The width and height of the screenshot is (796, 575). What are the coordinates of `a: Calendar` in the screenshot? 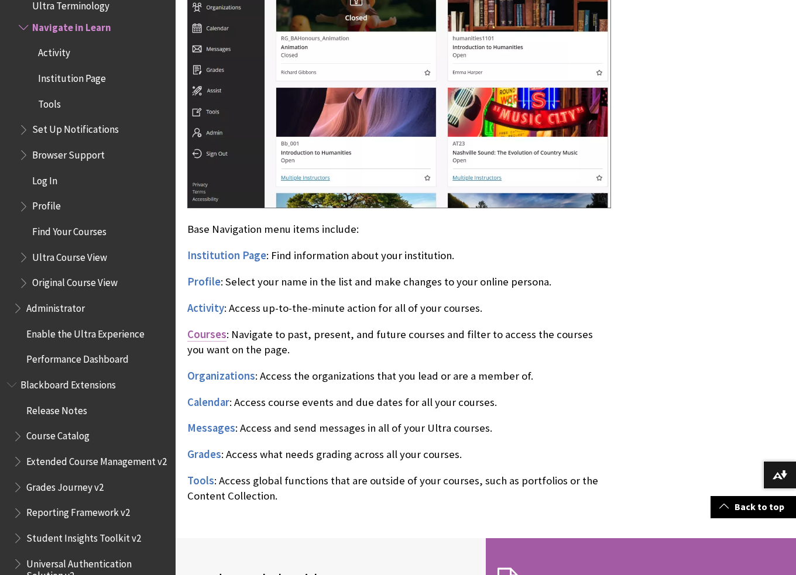 It's located at (208, 403).